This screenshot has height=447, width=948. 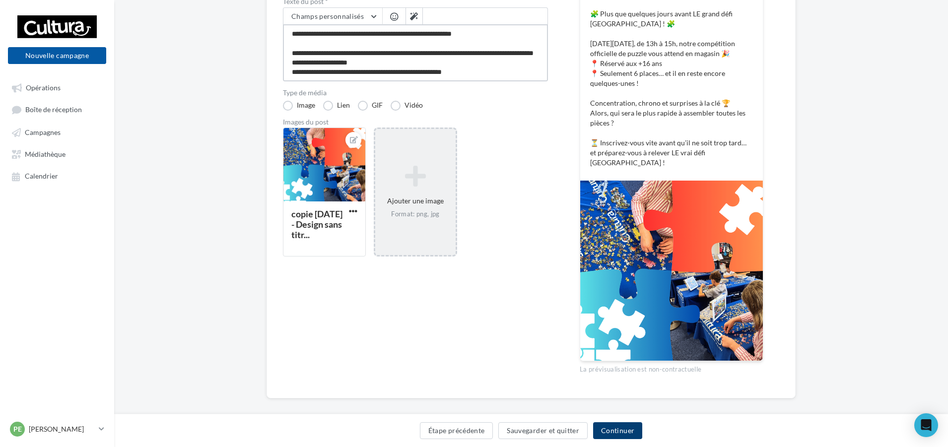 What do you see at coordinates (43, 132) in the screenshot?
I see `span: Campagnes` at bounding box center [43, 132].